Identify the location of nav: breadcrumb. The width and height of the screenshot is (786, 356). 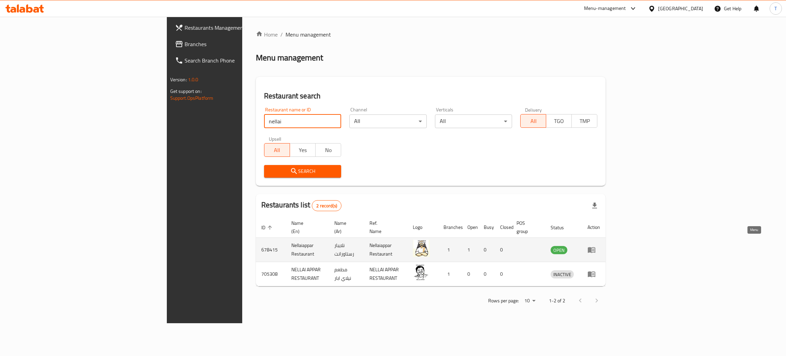
(431, 34).